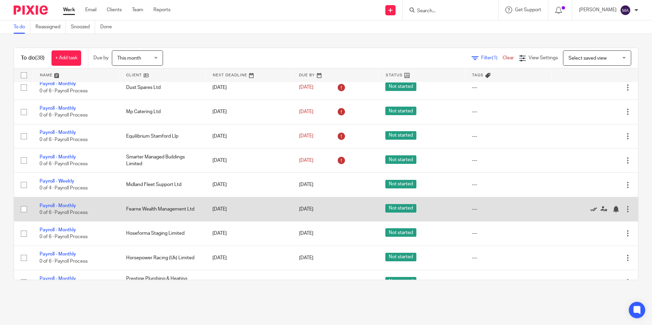 The width and height of the screenshot is (652, 325). What do you see at coordinates (543, 58) in the screenshot?
I see `span: View Settings` at bounding box center [543, 58].